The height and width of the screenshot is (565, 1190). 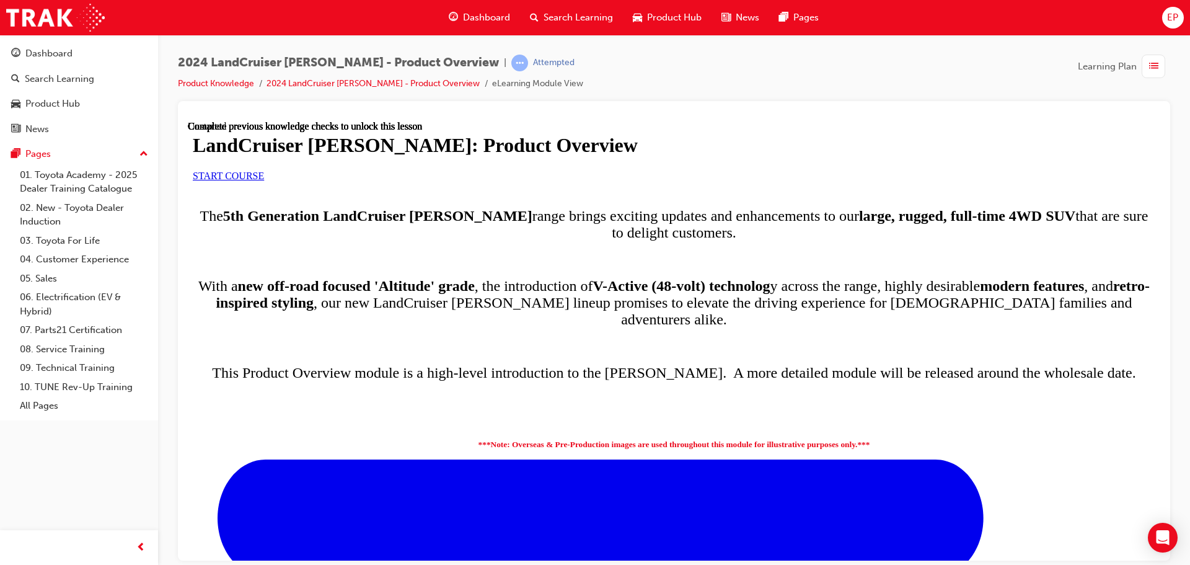 I want to click on a: 06. Electrification (EV & Hybrid), so click(x=84, y=304).